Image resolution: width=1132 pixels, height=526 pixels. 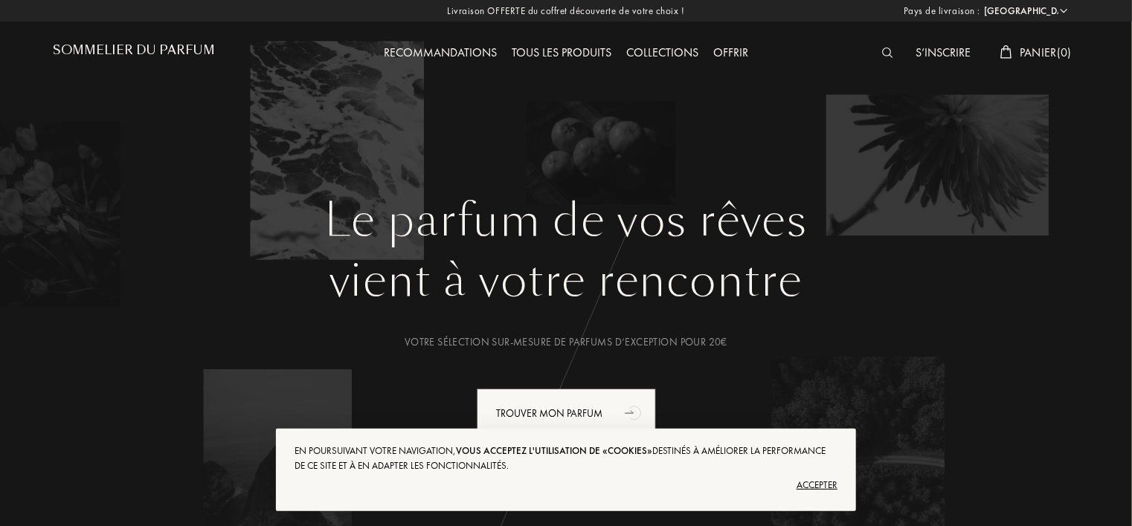 What do you see at coordinates (1006, 52) in the screenshot?
I see `img: cart_white.svg` at bounding box center [1006, 52].